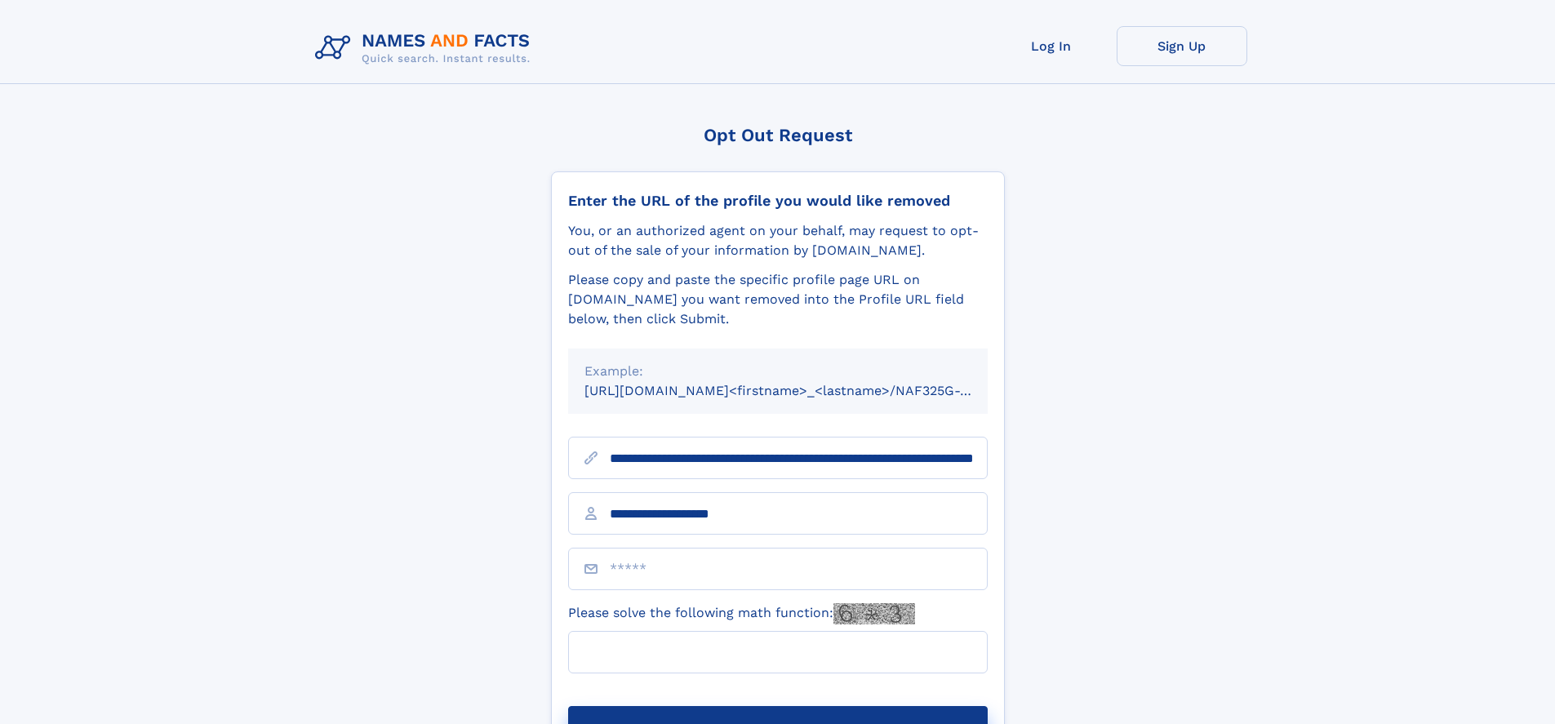 This screenshot has width=1555, height=724. What do you see at coordinates (426, 48) in the screenshot?
I see `img: Logo Names and Facts` at bounding box center [426, 48].